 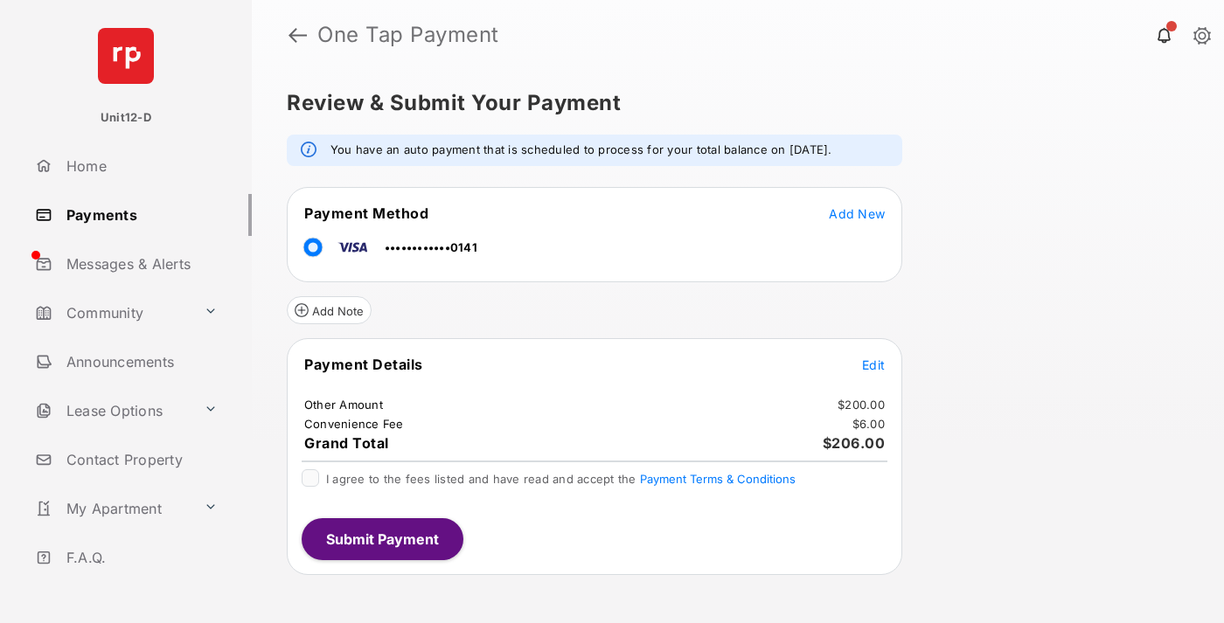 I want to click on span: $206.00, so click(x=854, y=443).